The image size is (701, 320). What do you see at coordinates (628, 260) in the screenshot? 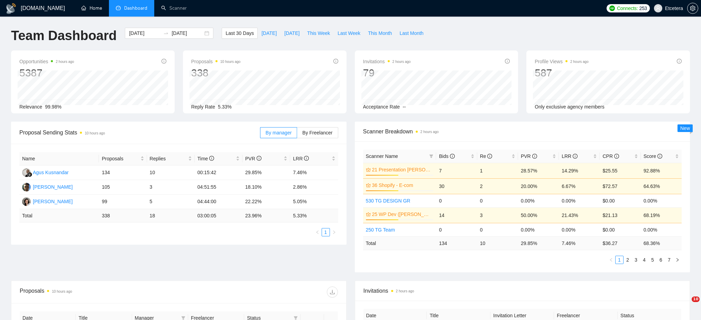
I see `a: 2` at bounding box center [628, 260].